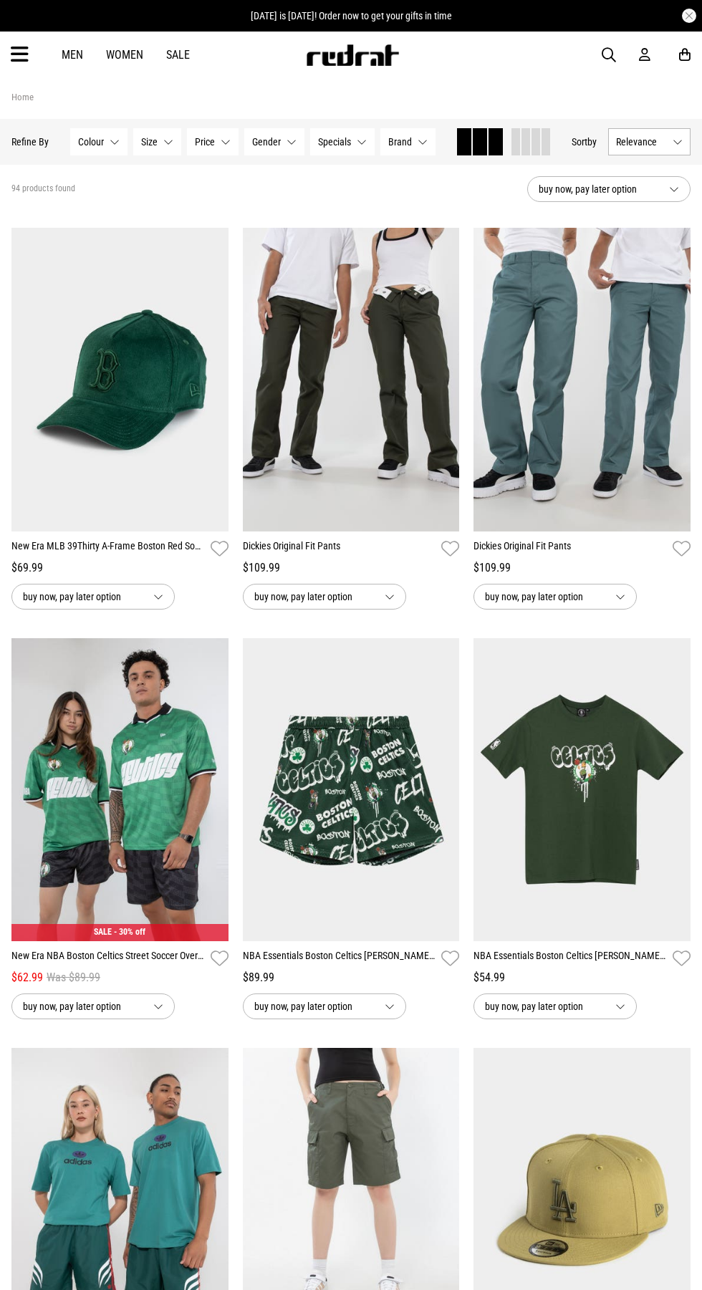  I want to click on button: Gender, so click(274, 142).